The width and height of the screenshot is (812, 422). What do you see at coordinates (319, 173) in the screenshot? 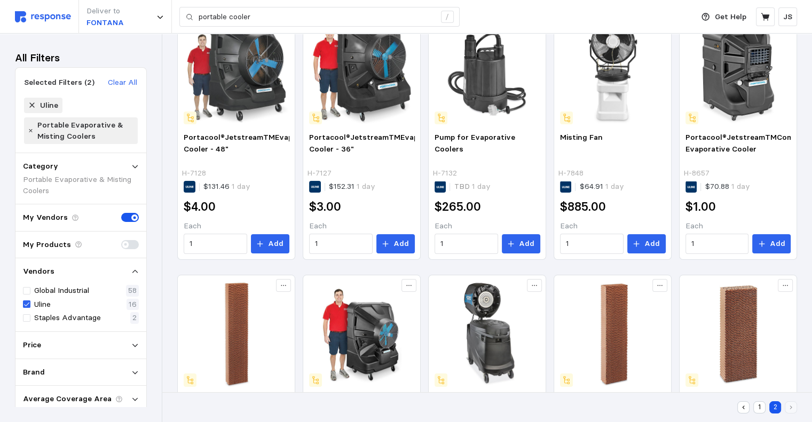
I see `p: H-7127` at bounding box center [319, 173].